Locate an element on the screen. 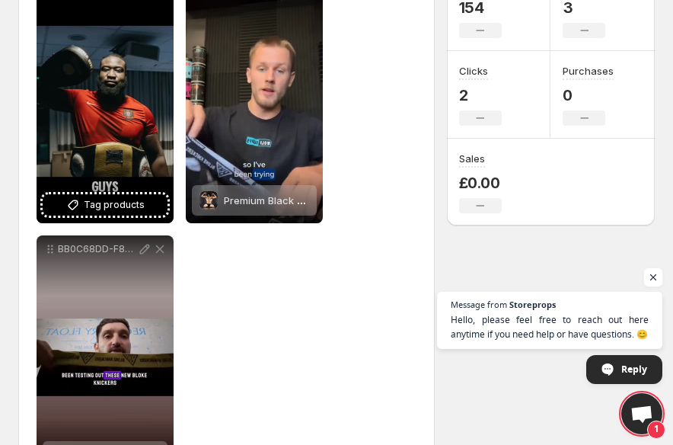 The width and height of the screenshot is (673, 445). p: £0.00 is located at coordinates (480, 183).